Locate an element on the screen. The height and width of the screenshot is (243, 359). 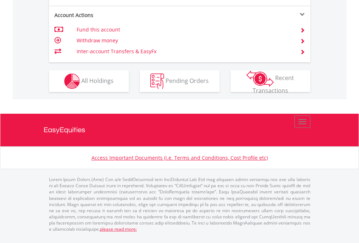
a: EasyEquities is located at coordinates (179, 130).